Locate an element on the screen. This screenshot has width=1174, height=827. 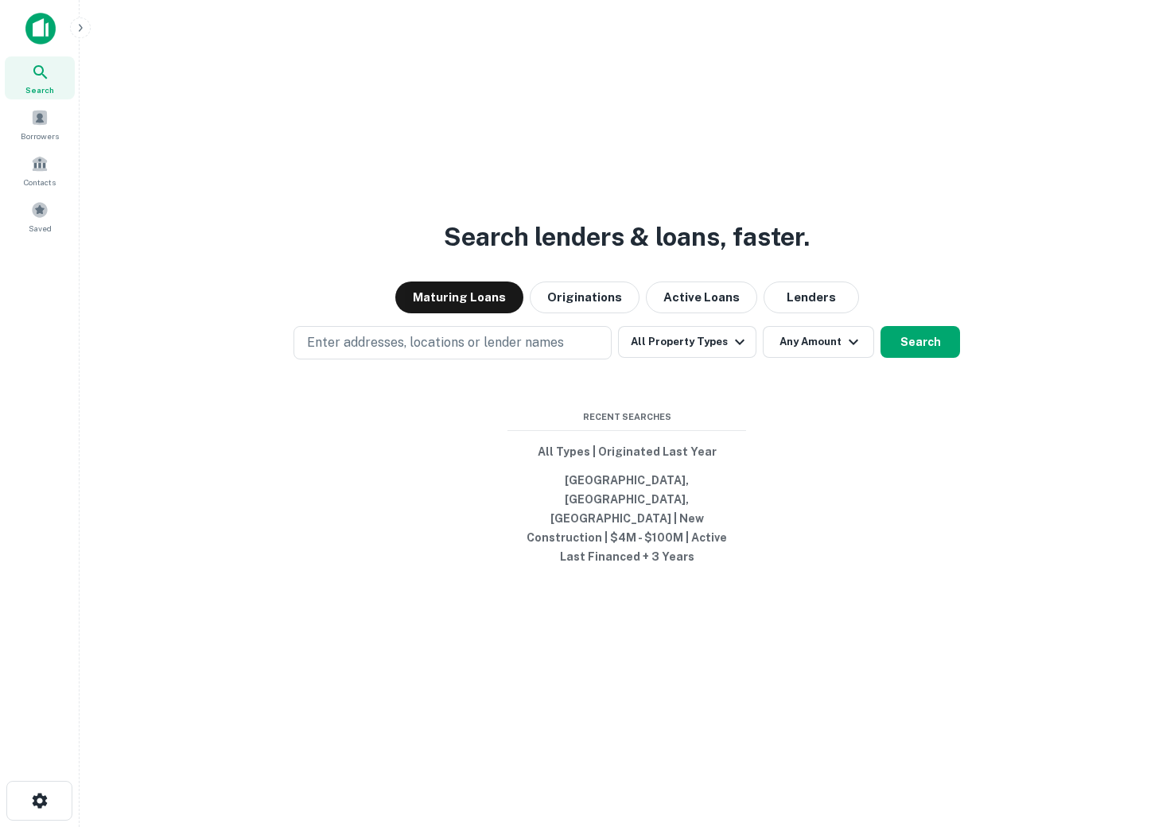
p: Enter addresses, locations or lender names is located at coordinates (435, 343).